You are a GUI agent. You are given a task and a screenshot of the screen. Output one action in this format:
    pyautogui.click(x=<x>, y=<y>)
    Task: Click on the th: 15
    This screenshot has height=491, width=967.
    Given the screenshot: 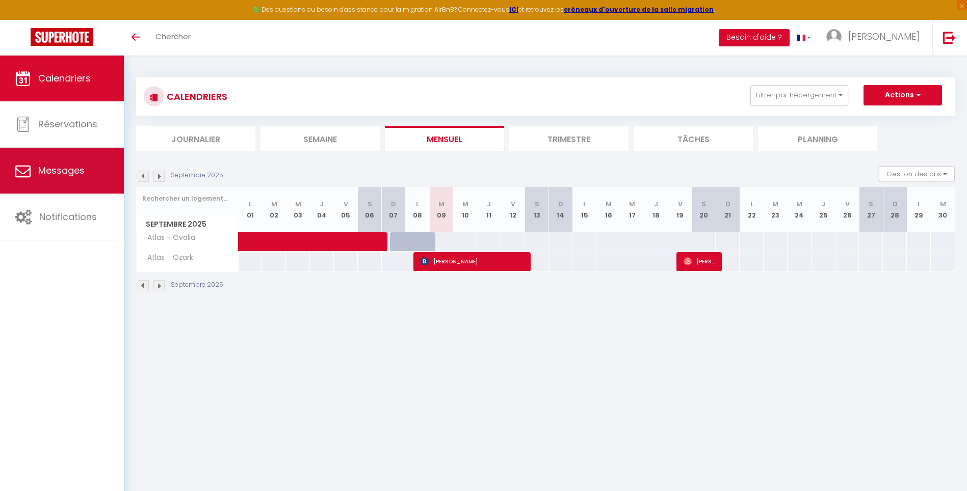 What is the action you would take?
    pyautogui.click(x=584, y=209)
    